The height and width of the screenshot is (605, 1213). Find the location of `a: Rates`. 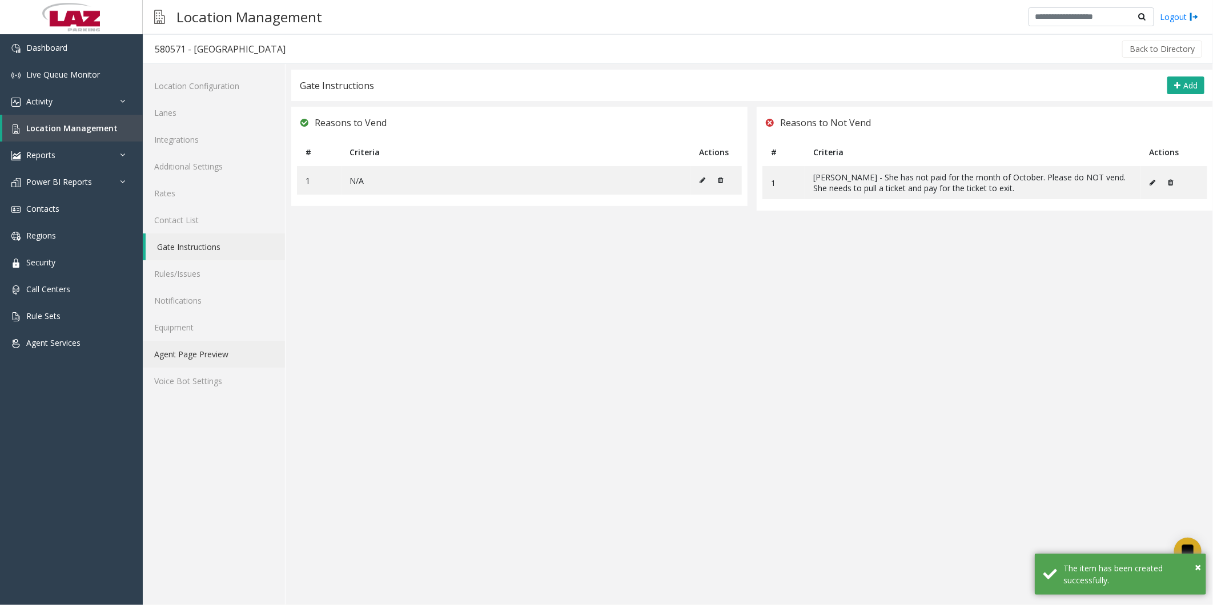

a: Rates is located at coordinates (214, 193).